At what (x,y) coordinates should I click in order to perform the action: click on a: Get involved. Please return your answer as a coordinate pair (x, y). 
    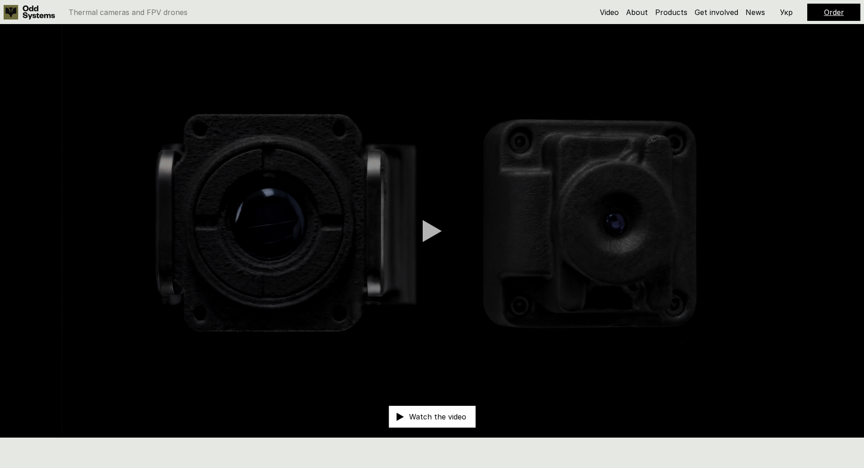
    Looking at the image, I should click on (716, 12).